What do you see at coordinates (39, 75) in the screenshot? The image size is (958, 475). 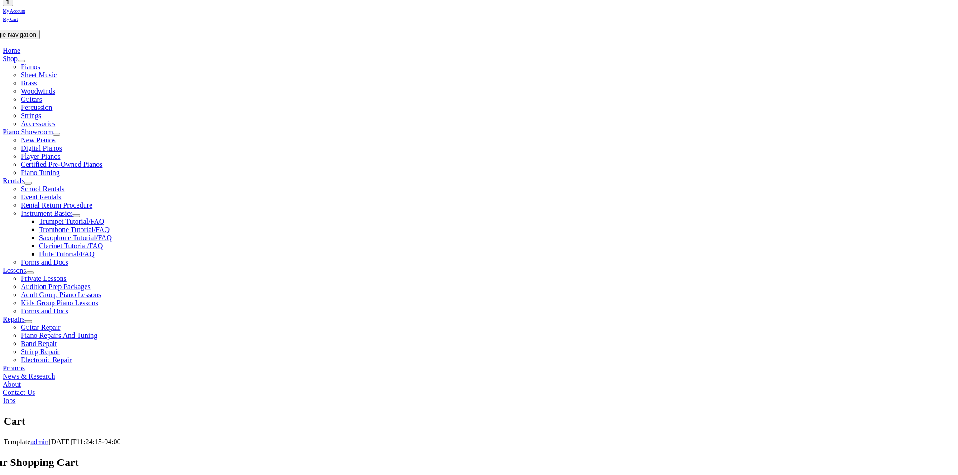 I see `a: Sheet Music` at bounding box center [39, 75].